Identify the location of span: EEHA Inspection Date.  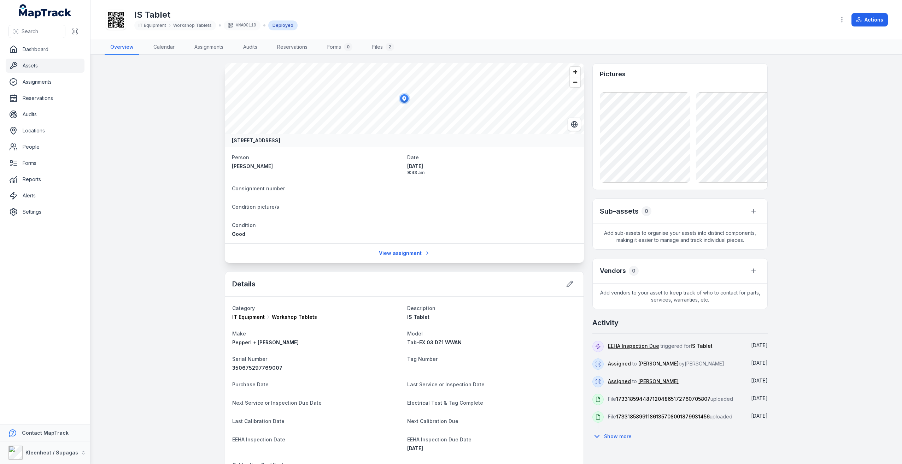
(259, 440).